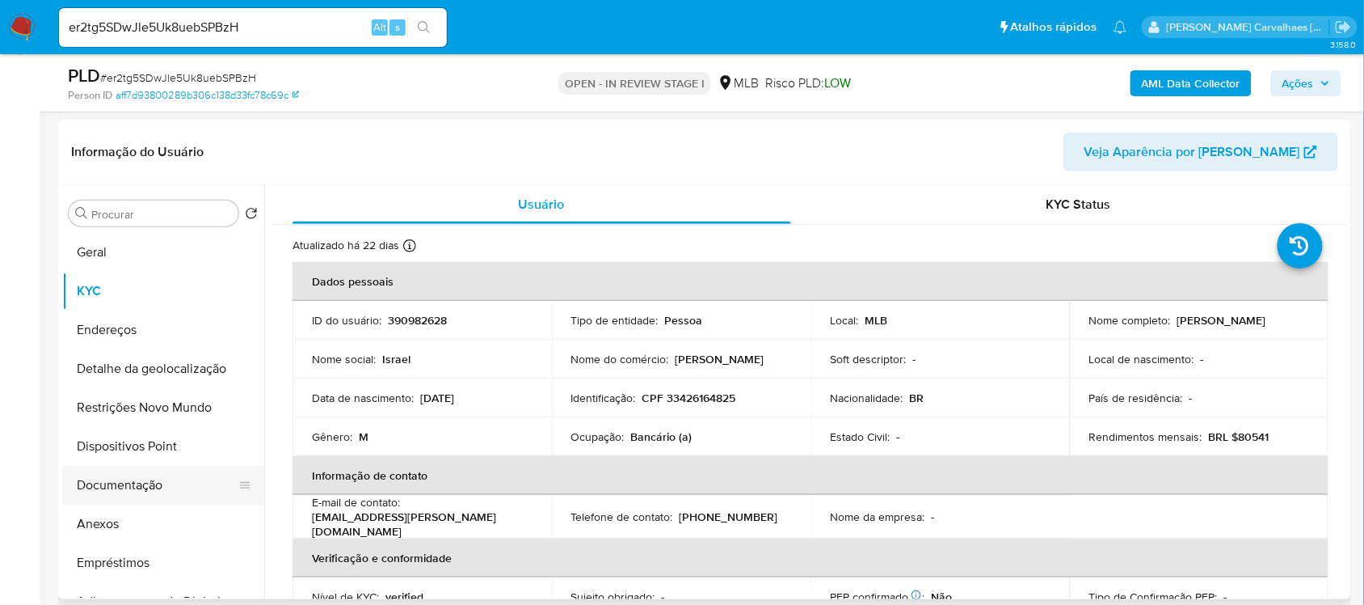 The height and width of the screenshot is (605, 1364). Describe the element at coordinates (178, 78) in the screenshot. I see `span: # er2tg5SDwJle5Uk8uebSPBzH` at that location.